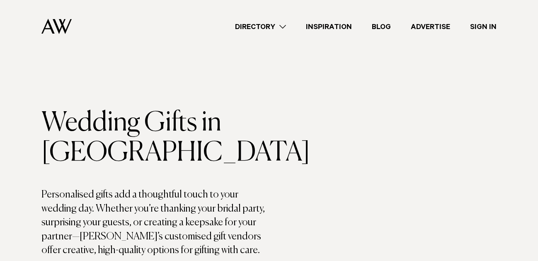 This screenshot has width=538, height=261. Describe the element at coordinates (329, 27) in the screenshot. I see `a: Inspiration` at that location.